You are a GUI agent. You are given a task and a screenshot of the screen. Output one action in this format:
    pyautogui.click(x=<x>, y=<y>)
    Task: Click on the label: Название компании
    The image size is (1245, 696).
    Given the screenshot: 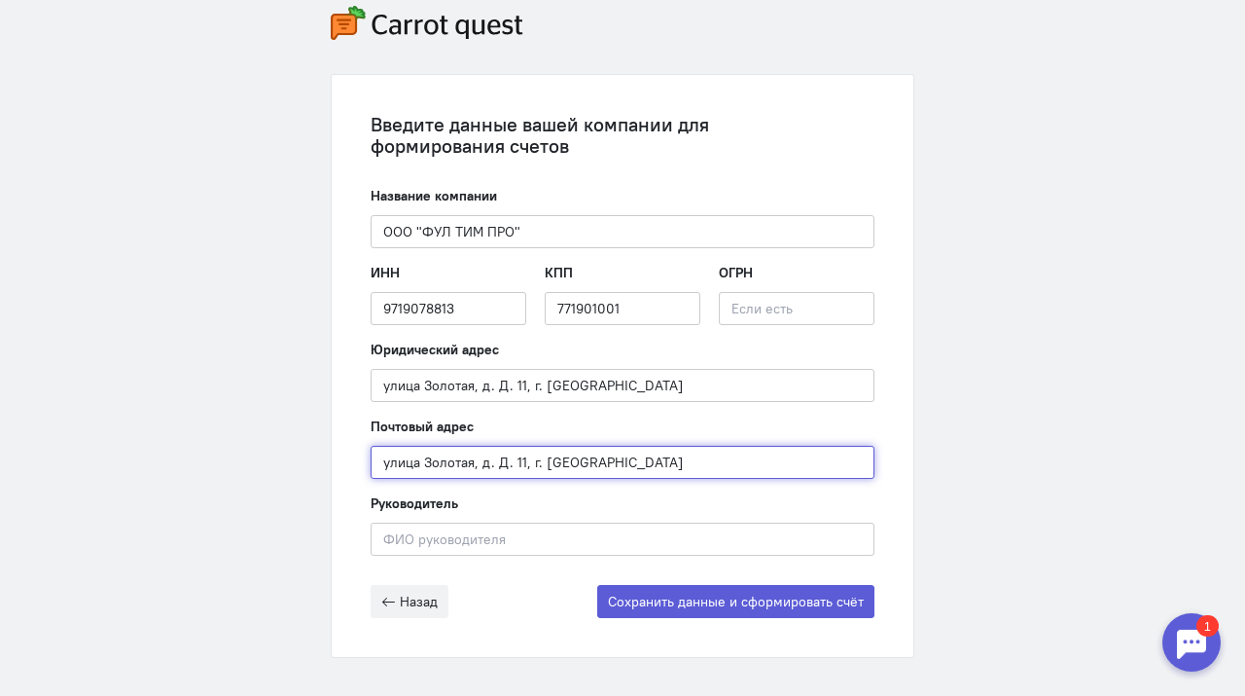 What is the action you would take?
    pyautogui.click(x=434, y=196)
    